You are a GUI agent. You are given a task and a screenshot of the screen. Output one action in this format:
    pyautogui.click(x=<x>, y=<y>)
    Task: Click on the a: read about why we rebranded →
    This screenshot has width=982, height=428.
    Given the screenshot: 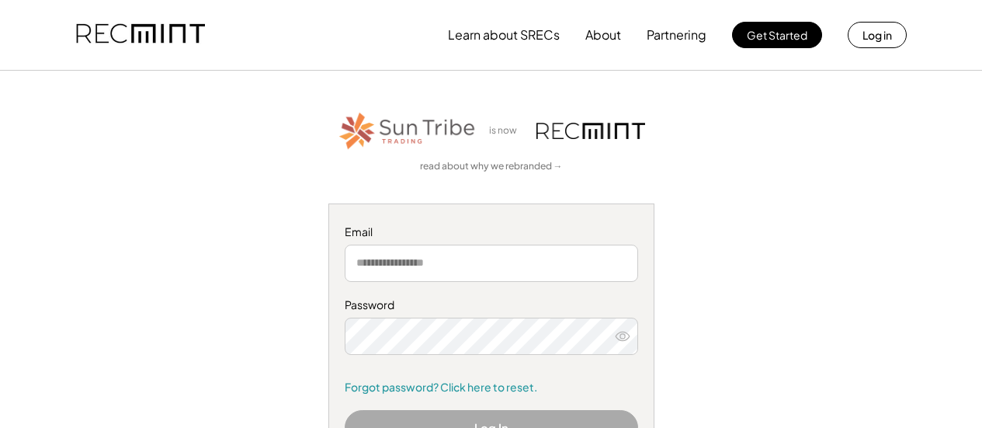 What is the action you would take?
    pyautogui.click(x=492, y=166)
    